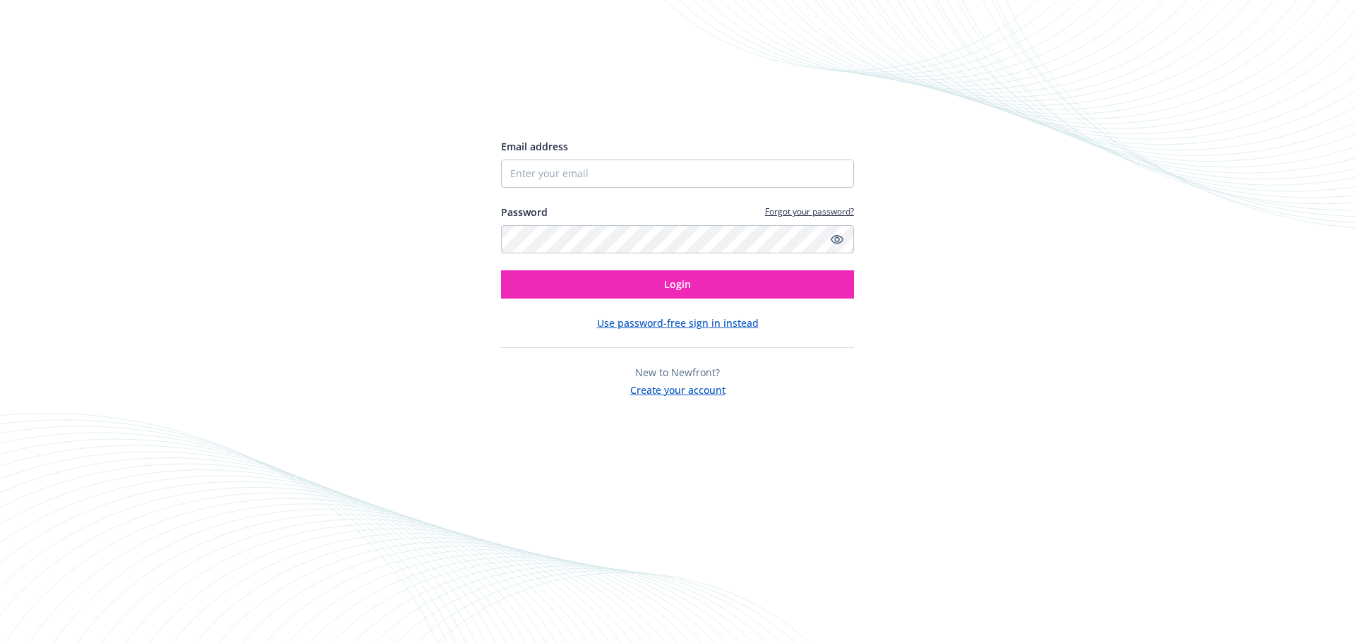  I want to click on label: Password, so click(524, 212).